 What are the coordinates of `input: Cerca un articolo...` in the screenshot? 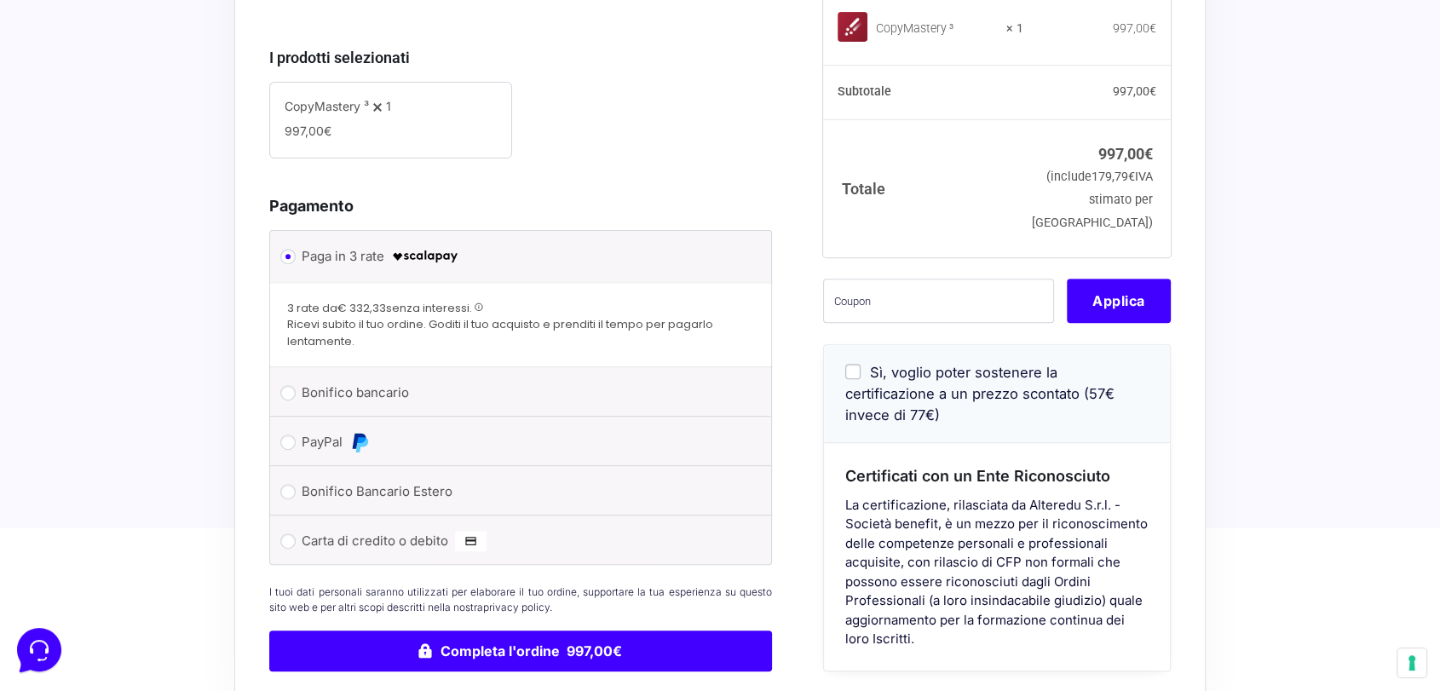 It's located at (159, 257).